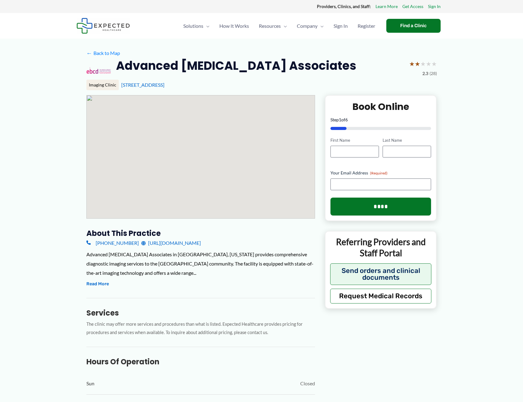  Describe the element at coordinates (381, 173) in the screenshot. I see `label: Your Email Address` at that location.